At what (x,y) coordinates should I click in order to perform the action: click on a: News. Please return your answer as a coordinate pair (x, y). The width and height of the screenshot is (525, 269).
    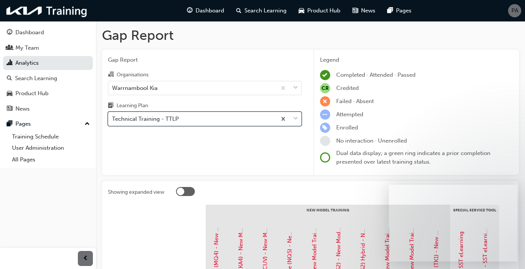
    Looking at the image, I should click on (48, 109).